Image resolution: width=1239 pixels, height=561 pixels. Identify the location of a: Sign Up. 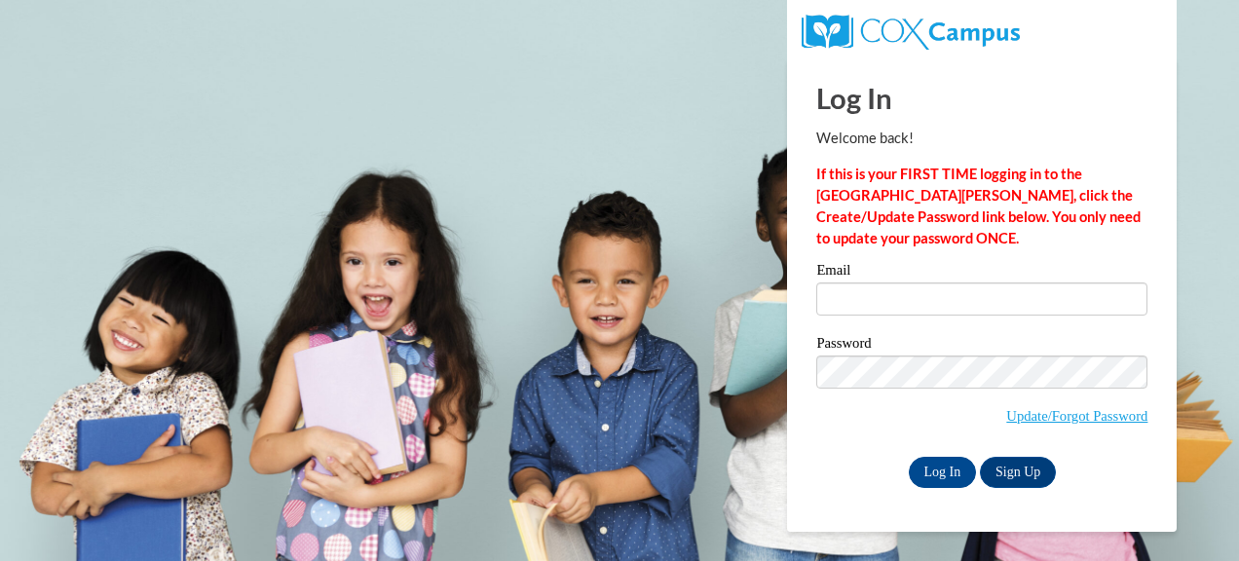
(1018, 472).